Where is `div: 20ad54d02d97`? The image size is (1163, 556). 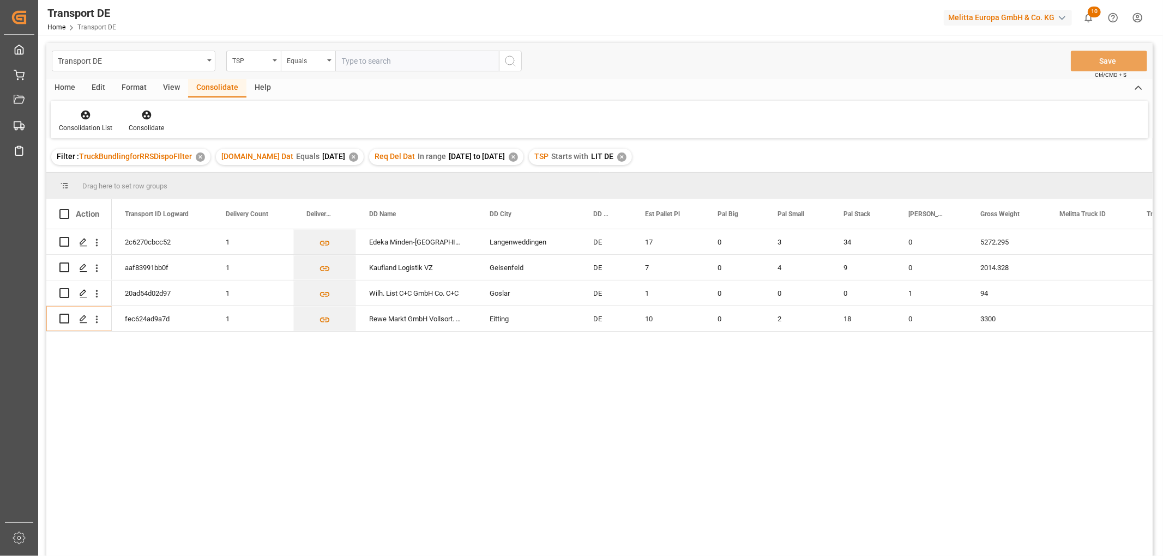
div: 20ad54d02d97 is located at coordinates (162, 293).